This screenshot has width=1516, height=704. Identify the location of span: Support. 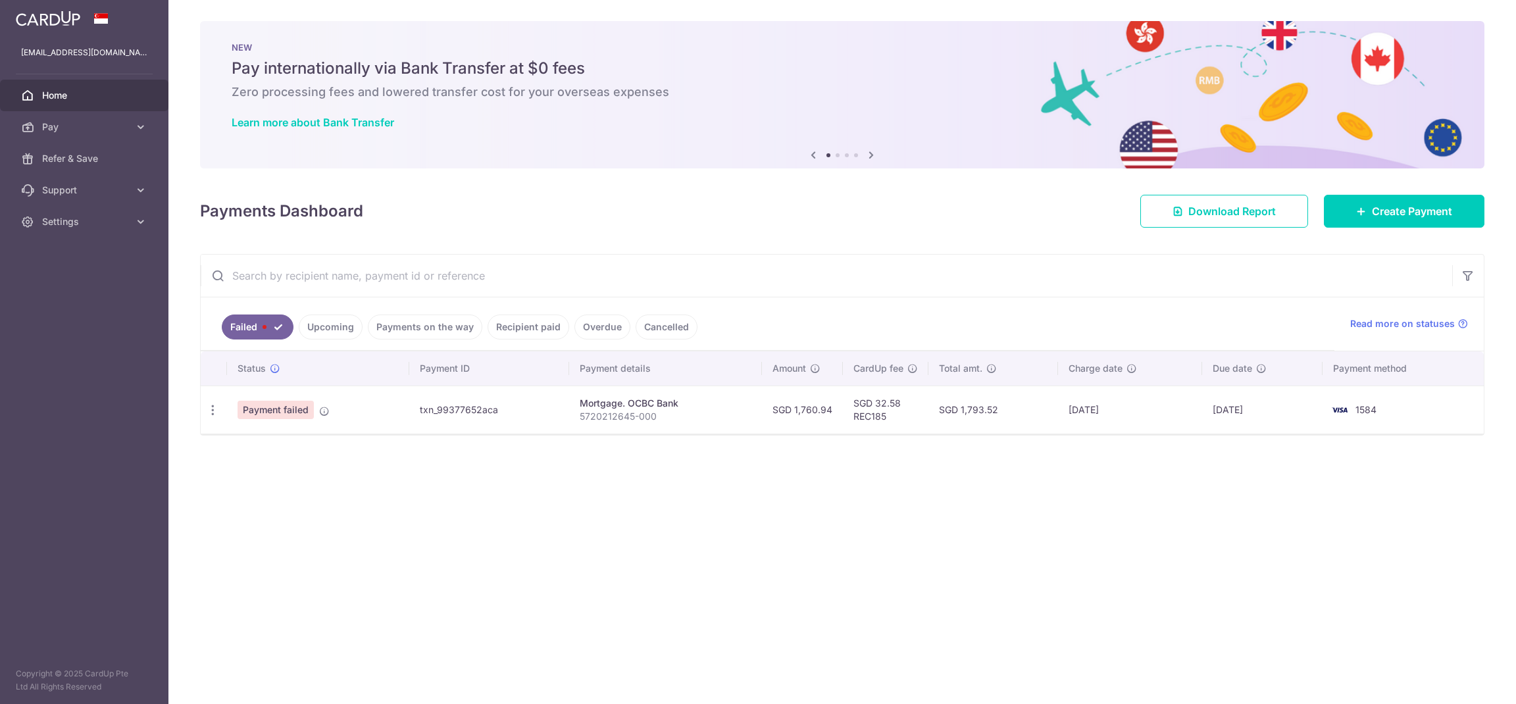
(86, 190).